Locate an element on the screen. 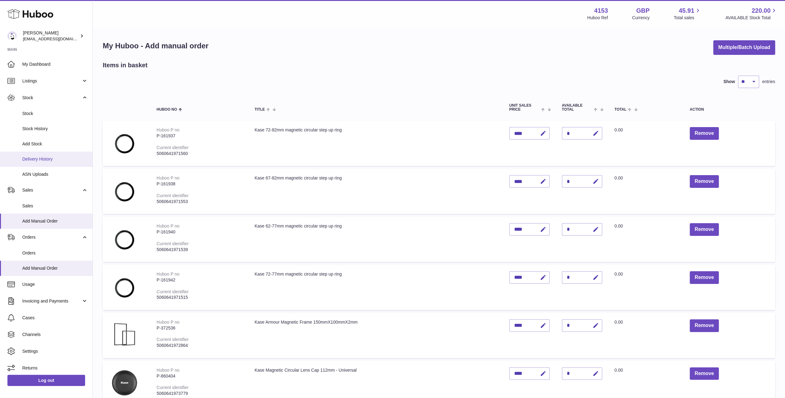  span: Listings is located at coordinates (52, 81).